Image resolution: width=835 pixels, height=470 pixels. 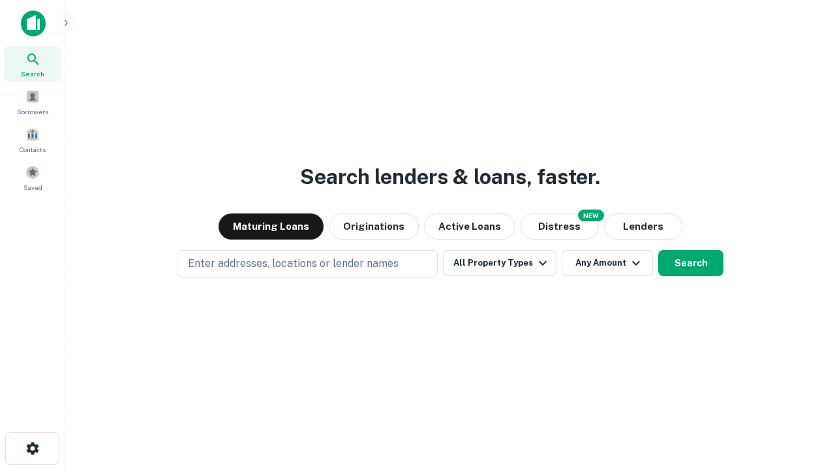 I want to click on a: Search, so click(x=33, y=64).